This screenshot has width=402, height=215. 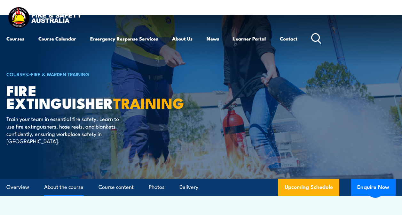 What do you see at coordinates (57, 39) in the screenshot?
I see `a: Course Calendar` at bounding box center [57, 39].